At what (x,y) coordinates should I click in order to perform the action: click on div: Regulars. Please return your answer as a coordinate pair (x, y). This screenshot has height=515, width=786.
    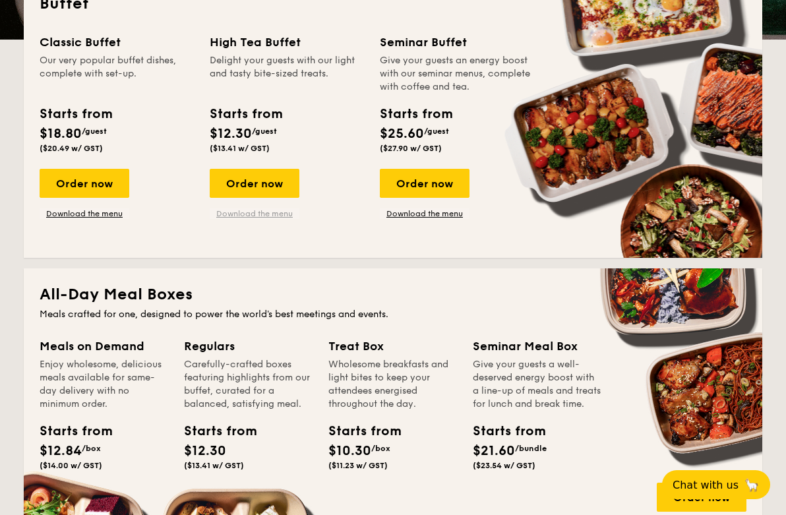
    Looking at the image, I should click on (248, 346).